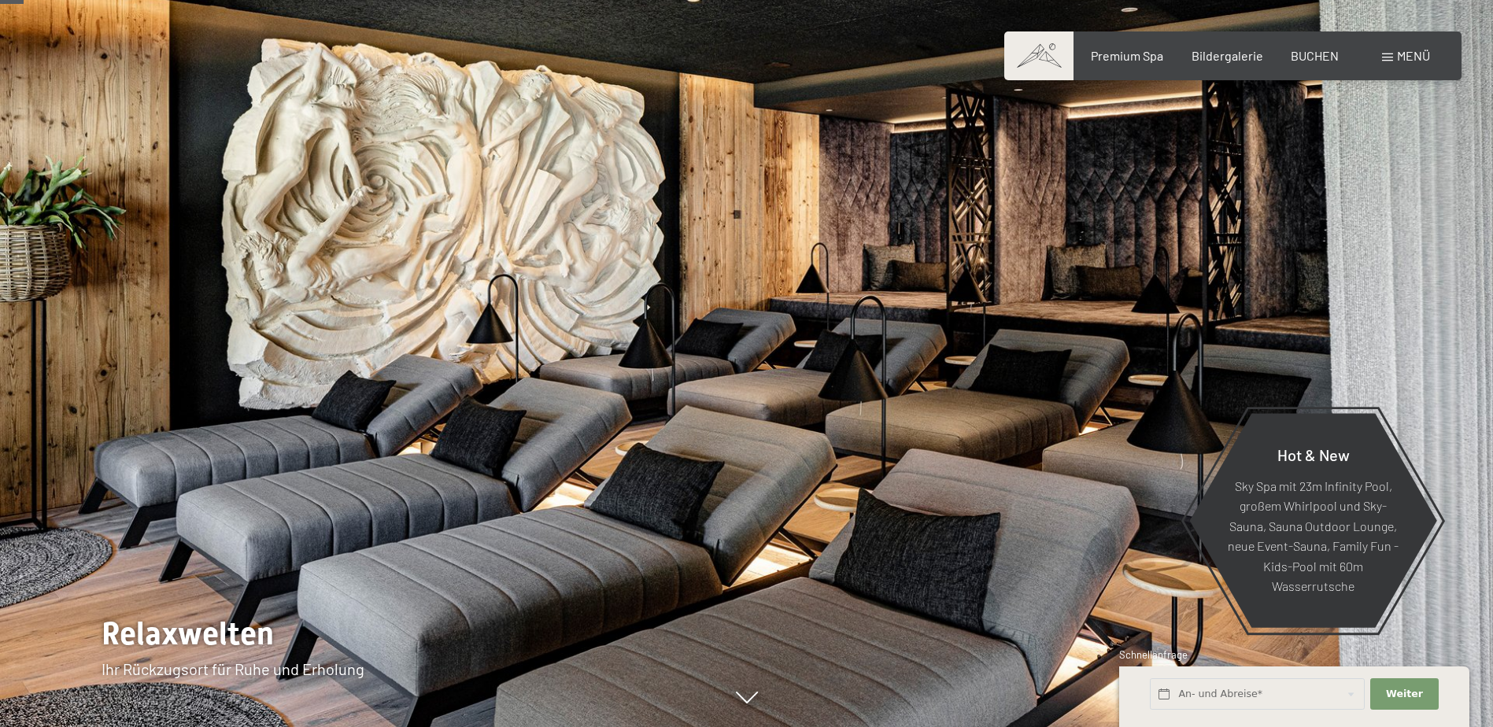 The width and height of the screenshot is (1493, 727). Describe the element at coordinates (1404, 694) in the screenshot. I see `span: Weiter` at that location.